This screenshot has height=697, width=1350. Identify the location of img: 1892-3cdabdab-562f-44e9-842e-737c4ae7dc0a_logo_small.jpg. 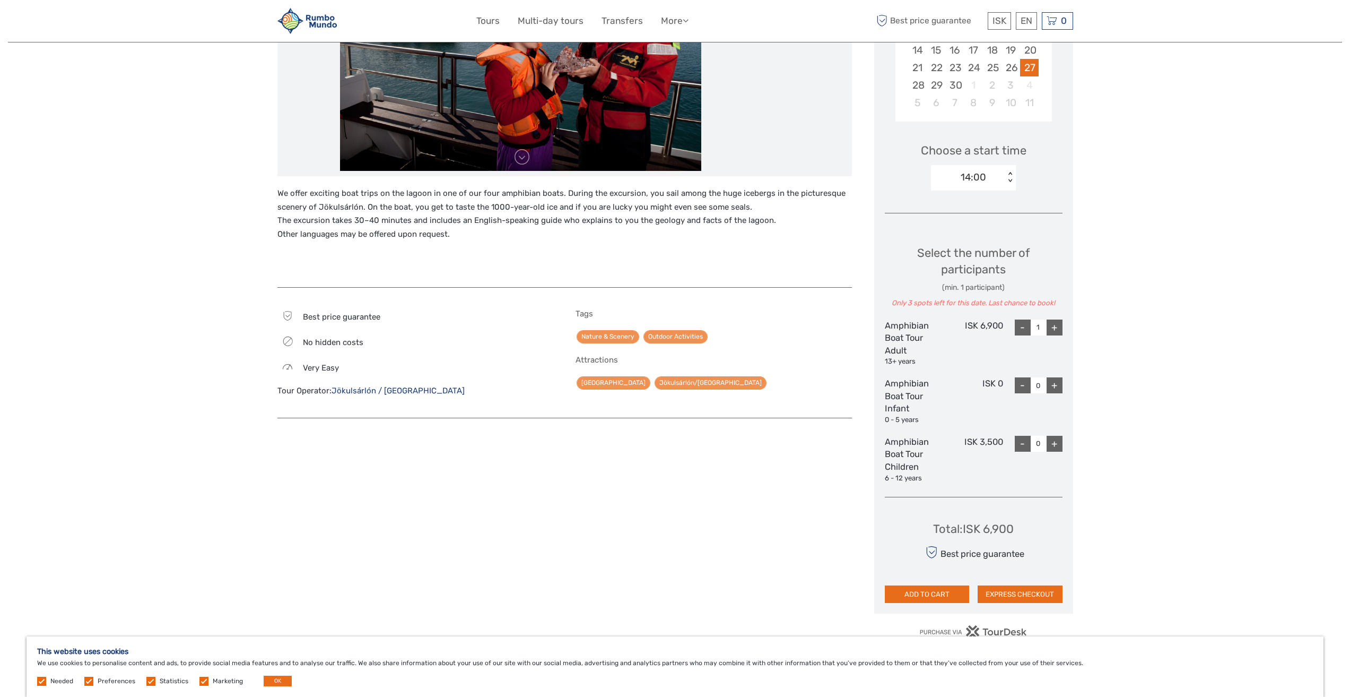
(307, 21).